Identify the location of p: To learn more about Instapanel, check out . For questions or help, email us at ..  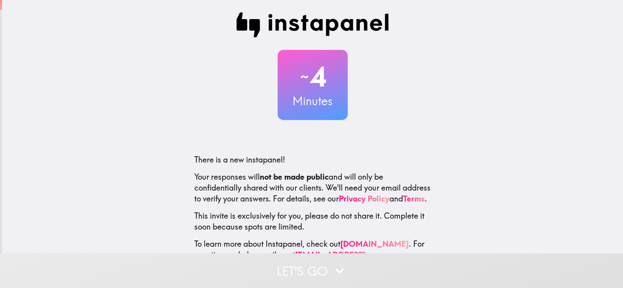
(313, 255).